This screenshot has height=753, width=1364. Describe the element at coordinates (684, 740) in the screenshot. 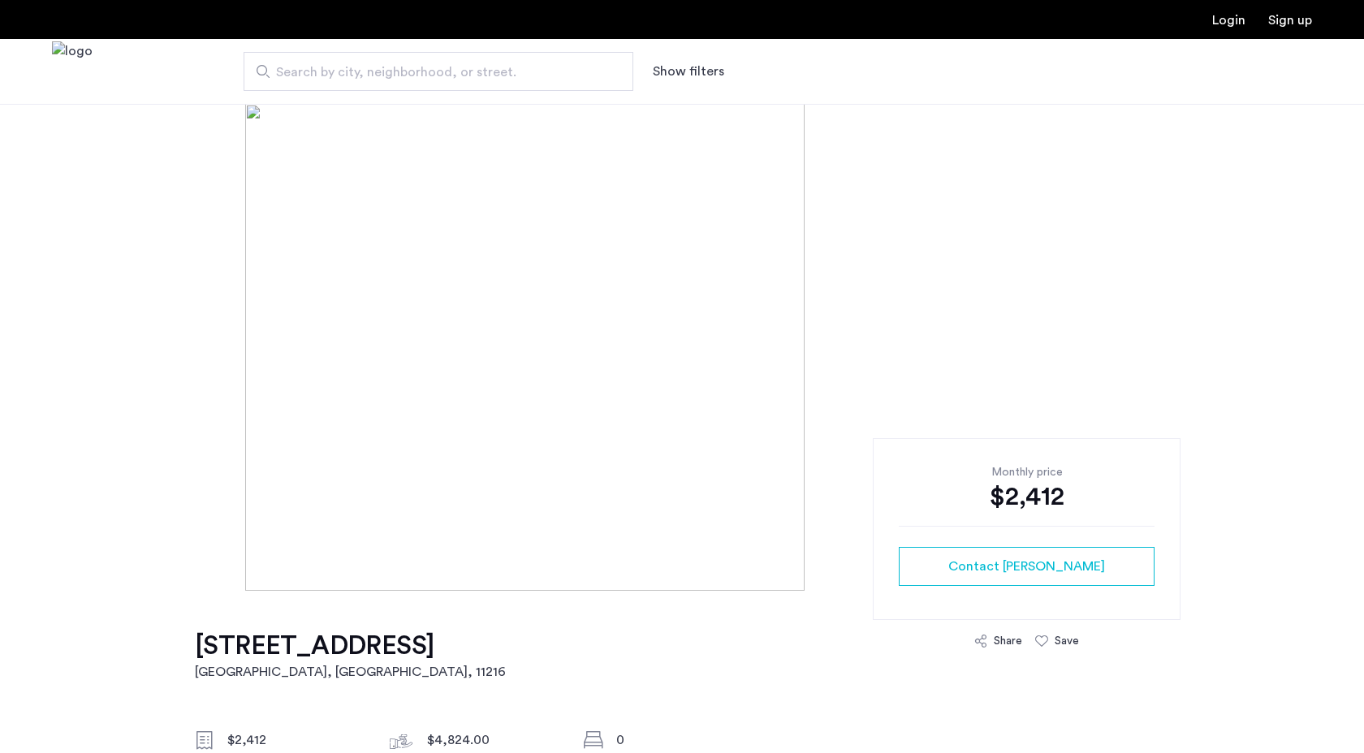

I see `div: 0` at that location.